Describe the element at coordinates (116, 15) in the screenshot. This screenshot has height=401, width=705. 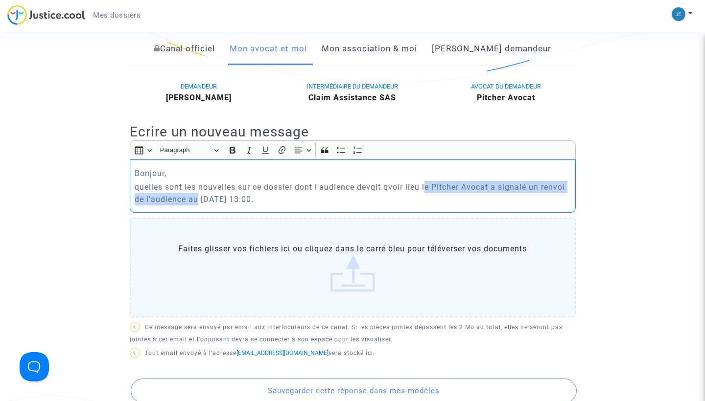
I see `a: Mes dossiers` at that location.